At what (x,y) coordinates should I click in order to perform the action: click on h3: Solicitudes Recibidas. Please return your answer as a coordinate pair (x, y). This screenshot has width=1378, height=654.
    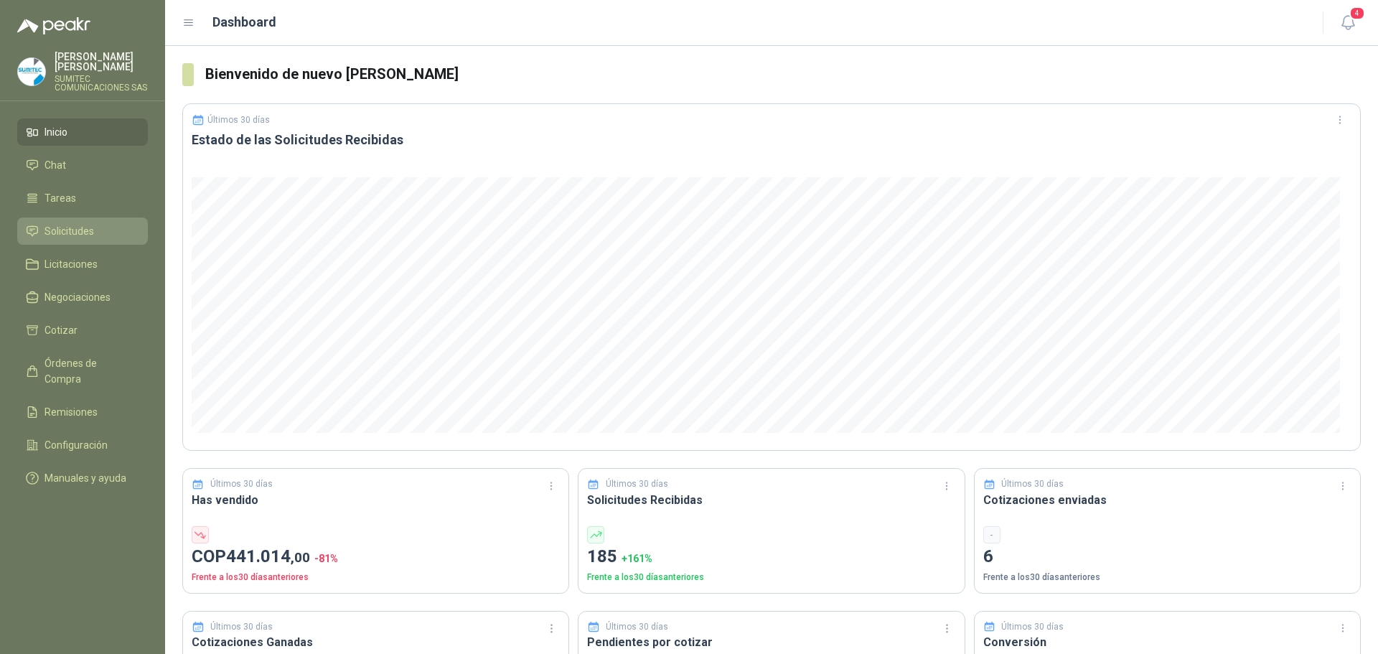
    Looking at the image, I should click on (771, 499).